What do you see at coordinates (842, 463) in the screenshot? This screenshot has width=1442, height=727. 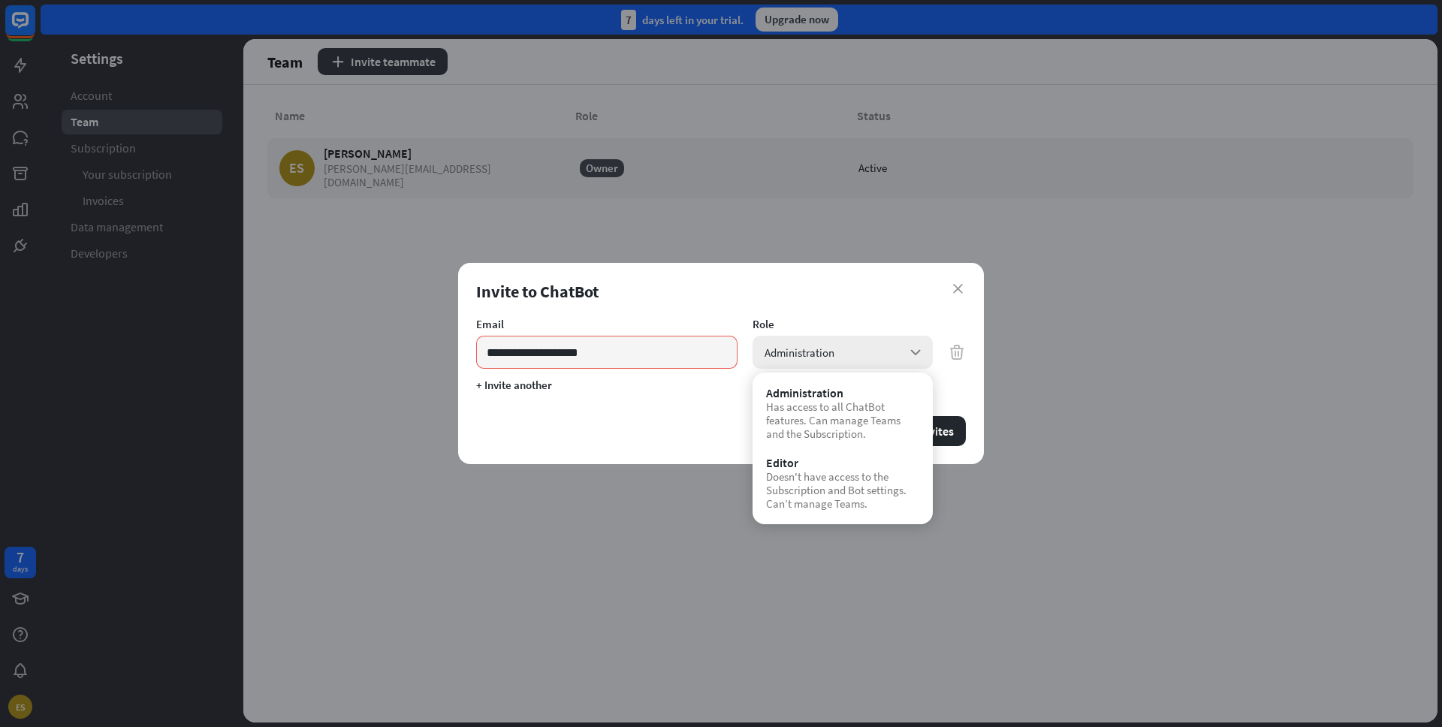 I see `div: Editor` at bounding box center [842, 463].